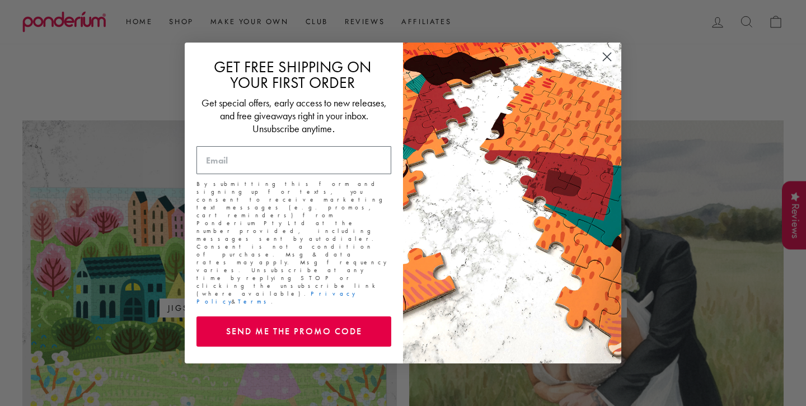 The width and height of the screenshot is (806, 406). What do you see at coordinates (294, 160) in the screenshot?
I see `input: Email` at bounding box center [294, 160].